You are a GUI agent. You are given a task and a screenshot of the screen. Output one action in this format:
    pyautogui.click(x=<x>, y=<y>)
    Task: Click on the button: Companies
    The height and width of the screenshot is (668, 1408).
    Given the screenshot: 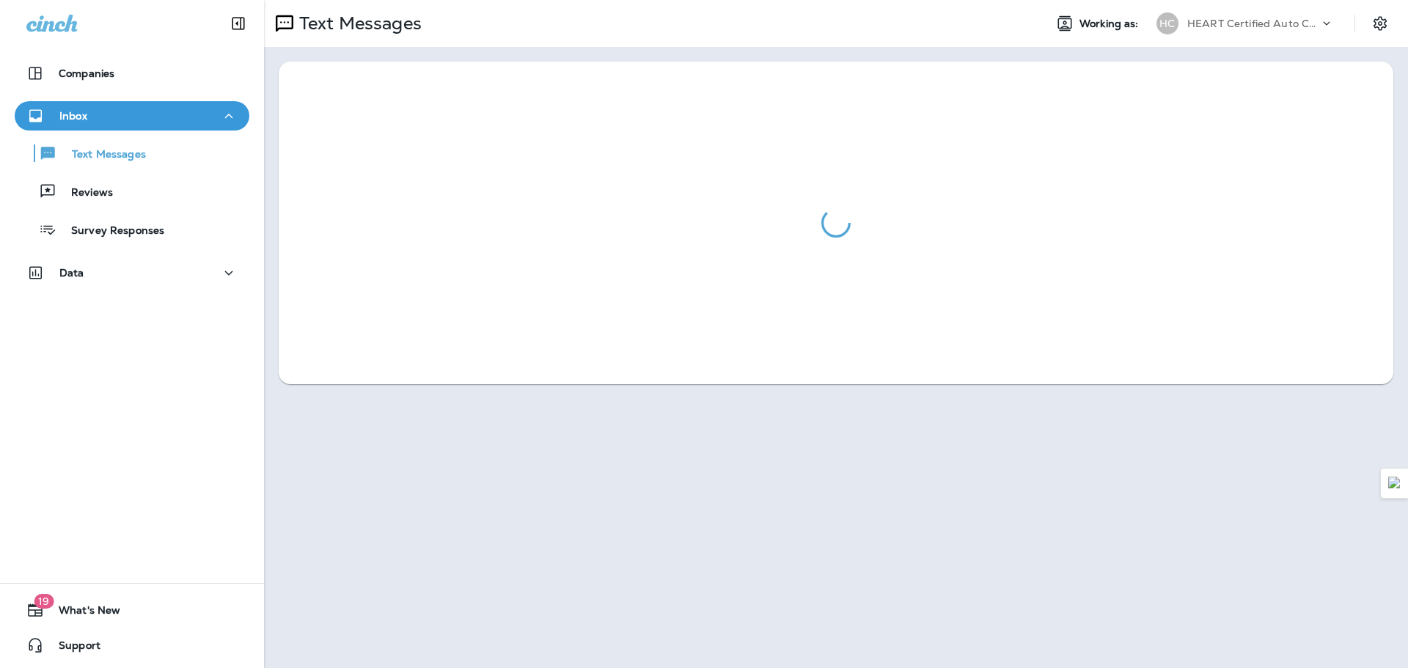 What is the action you would take?
    pyautogui.click(x=132, y=73)
    